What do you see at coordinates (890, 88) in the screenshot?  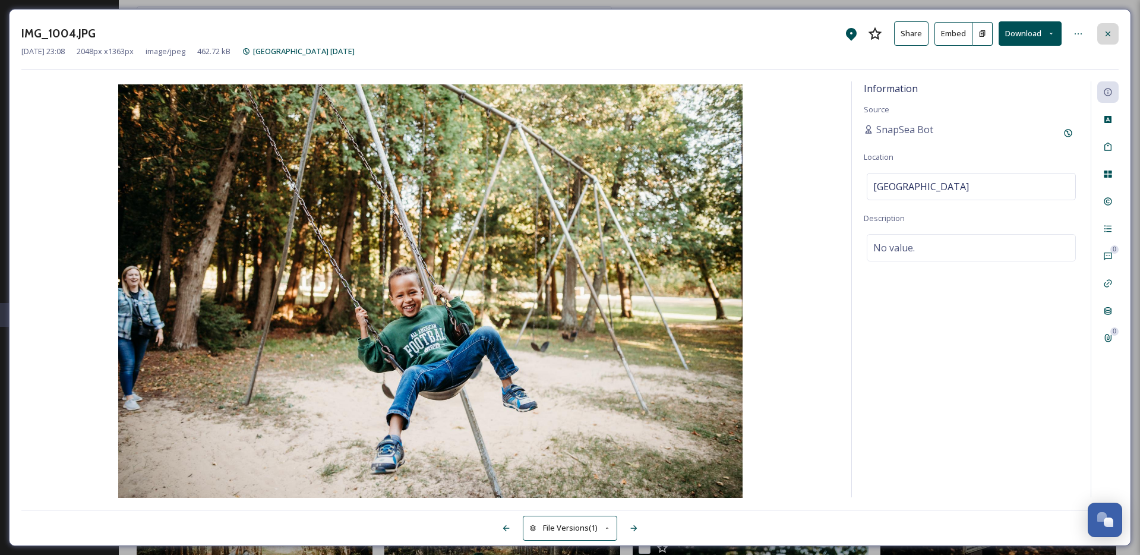 I see `span: Information` at bounding box center [890, 88].